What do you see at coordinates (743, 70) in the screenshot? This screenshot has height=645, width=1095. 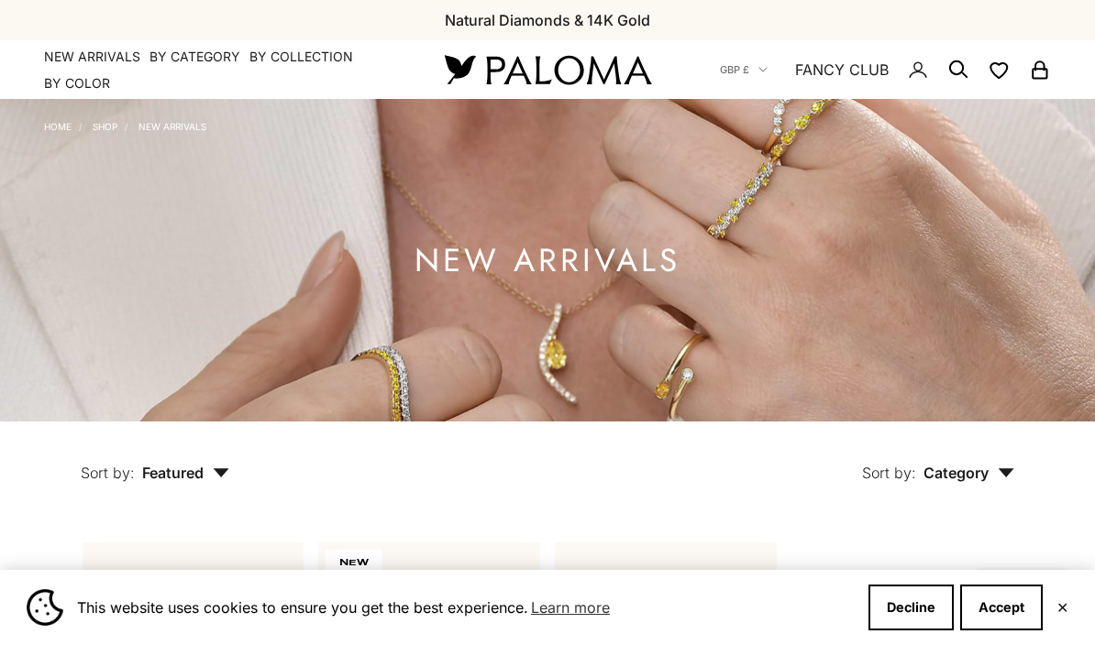 I see `button: GBP £` at bounding box center [743, 70].